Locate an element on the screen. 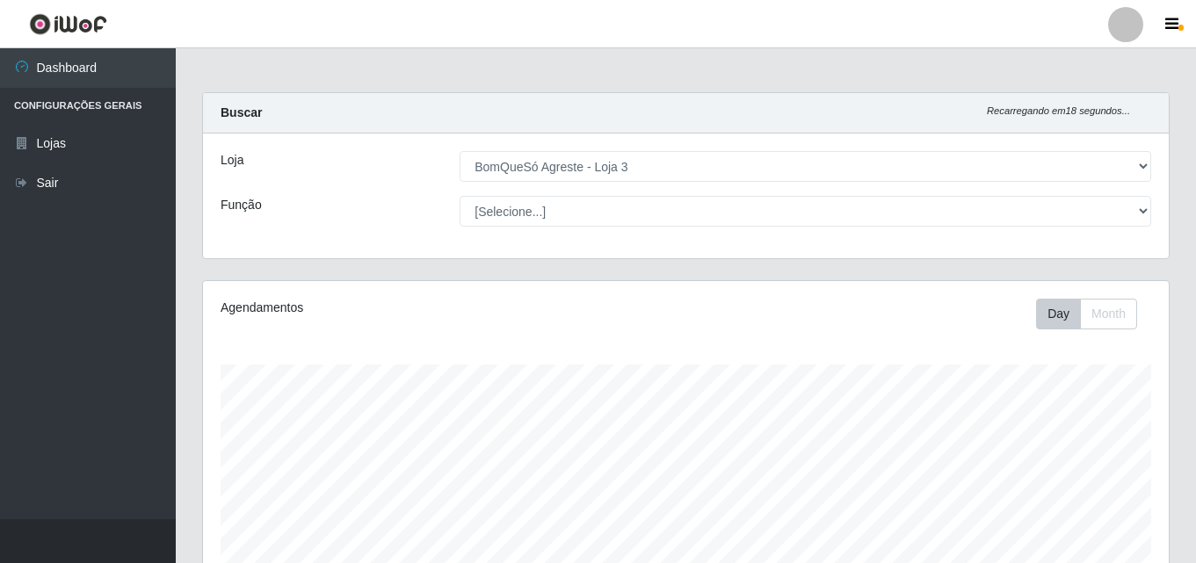 This screenshot has width=1196, height=563. div: Toolbar with button groups is located at coordinates (1093, 314).